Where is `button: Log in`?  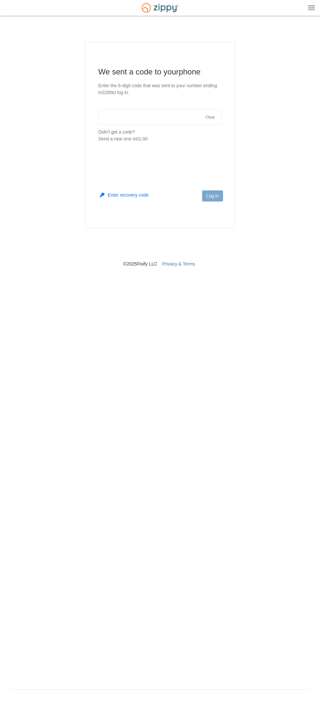 button: Log in is located at coordinates (213, 196).